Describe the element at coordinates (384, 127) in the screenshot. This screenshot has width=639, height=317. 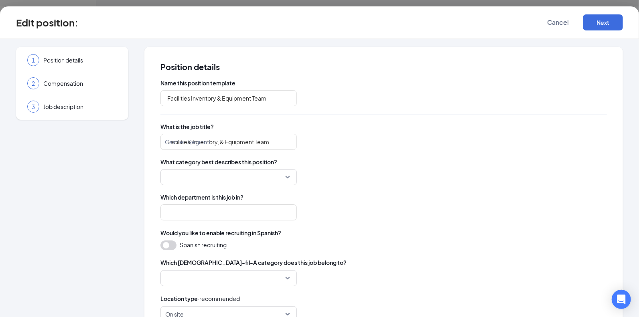
I see `span: What is the job title?` at that location.